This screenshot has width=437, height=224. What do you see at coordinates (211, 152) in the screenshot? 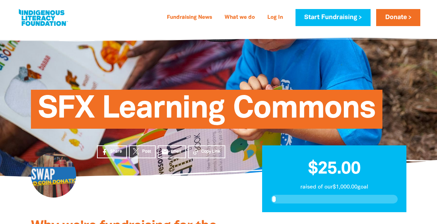
I see `span: Copy Link` at bounding box center [211, 152].